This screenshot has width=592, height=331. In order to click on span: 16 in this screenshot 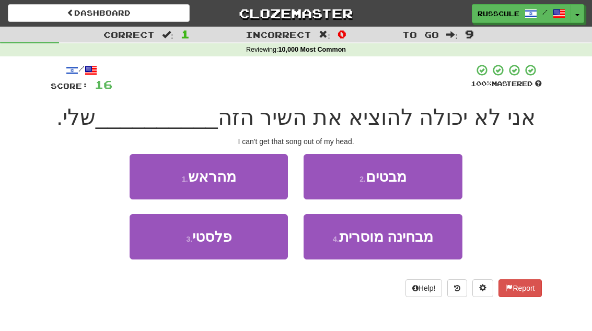, I will do `click(103, 84)`.